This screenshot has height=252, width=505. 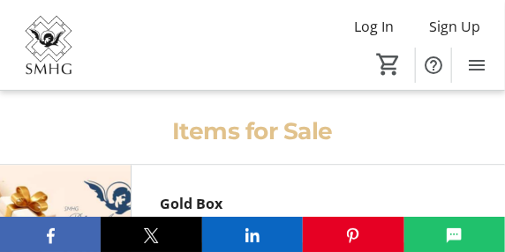 I want to click on button: Help, so click(x=433, y=65).